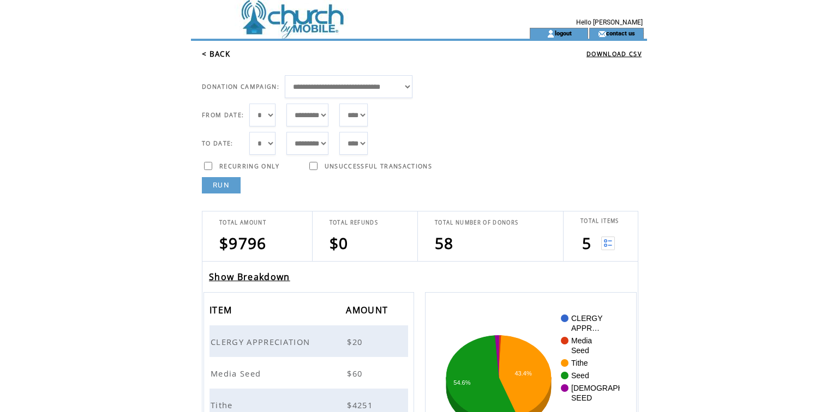 The image size is (838, 412). Describe the element at coordinates (368, 311) in the screenshot. I see `span: AMOUNT` at that location.